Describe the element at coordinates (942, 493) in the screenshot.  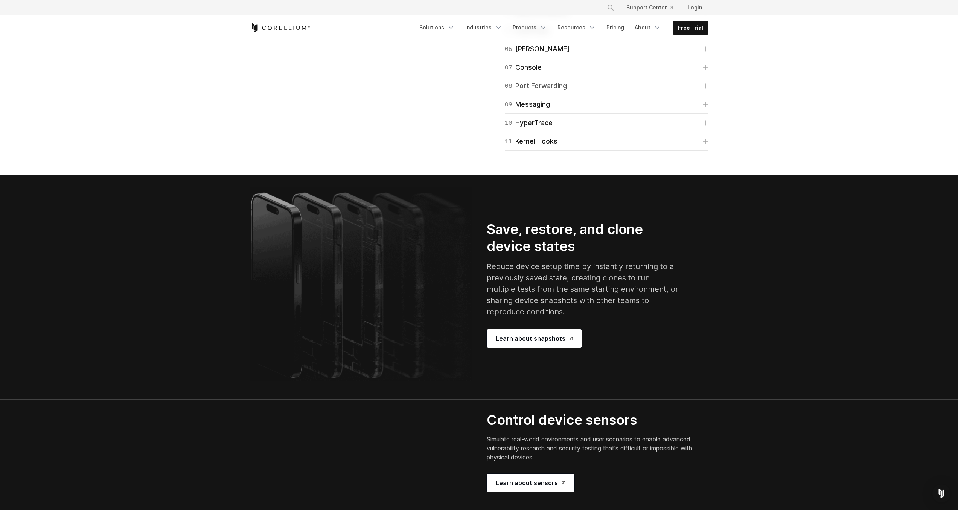
I see `div: Open Intercom Messenger` at that location.